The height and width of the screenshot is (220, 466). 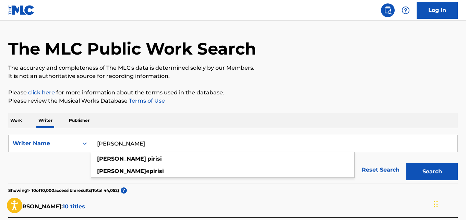 I want to click on p: Writer, so click(x=45, y=120).